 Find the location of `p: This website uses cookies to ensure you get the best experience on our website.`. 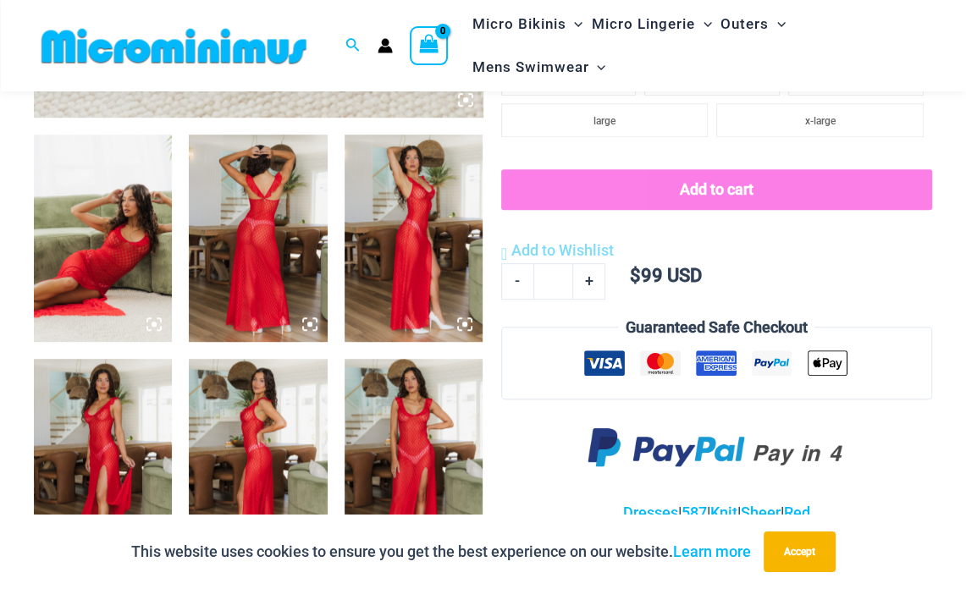

p: This website uses cookies to ensure you get the best experience on our website. is located at coordinates (441, 552).